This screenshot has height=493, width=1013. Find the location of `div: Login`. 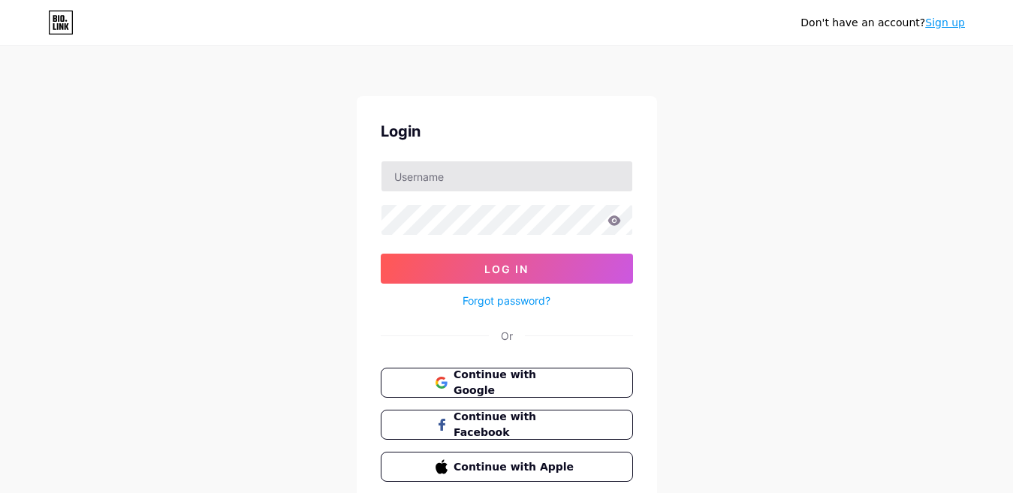

div: Login is located at coordinates (507, 131).